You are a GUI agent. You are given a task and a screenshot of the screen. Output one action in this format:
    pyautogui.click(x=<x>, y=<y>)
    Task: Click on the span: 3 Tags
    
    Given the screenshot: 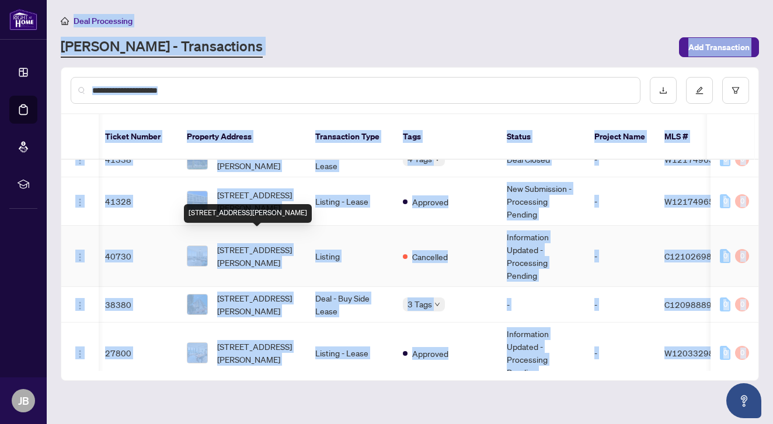 What is the action you would take?
    pyautogui.click(x=420, y=304)
    